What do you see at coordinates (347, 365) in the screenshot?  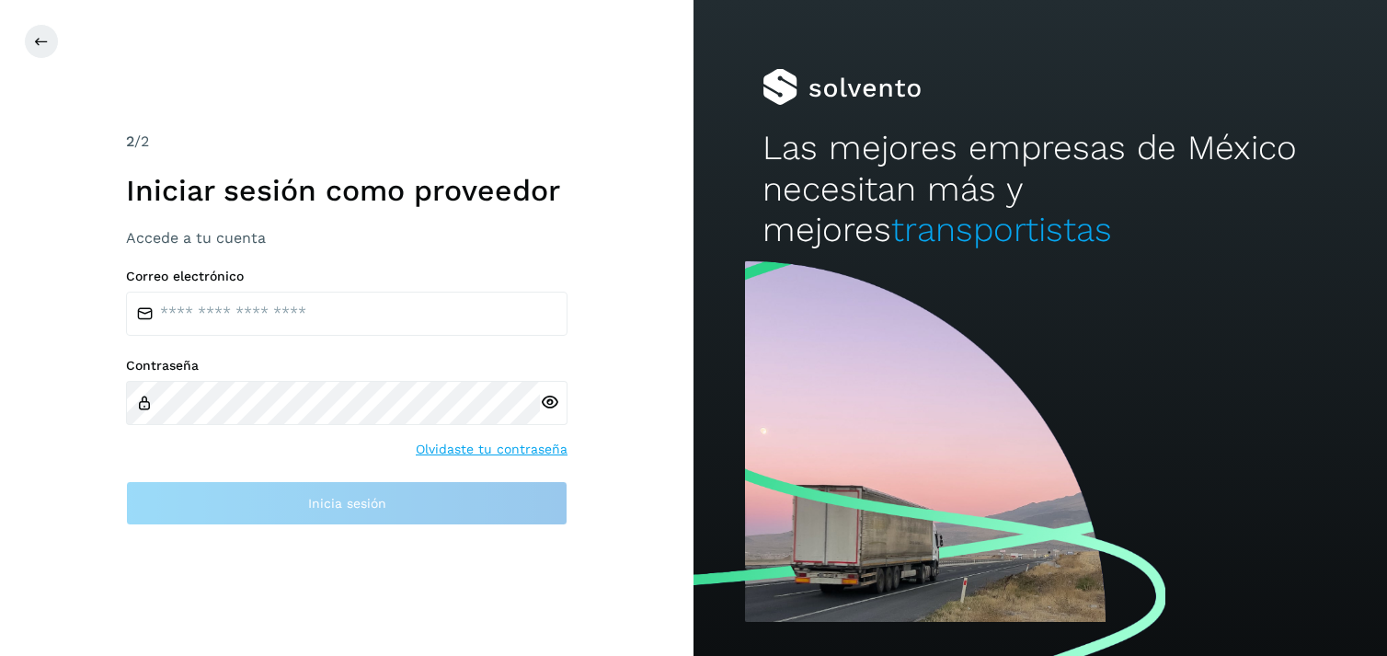 I see `label: Contraseña` at bounding box center [347, 365].